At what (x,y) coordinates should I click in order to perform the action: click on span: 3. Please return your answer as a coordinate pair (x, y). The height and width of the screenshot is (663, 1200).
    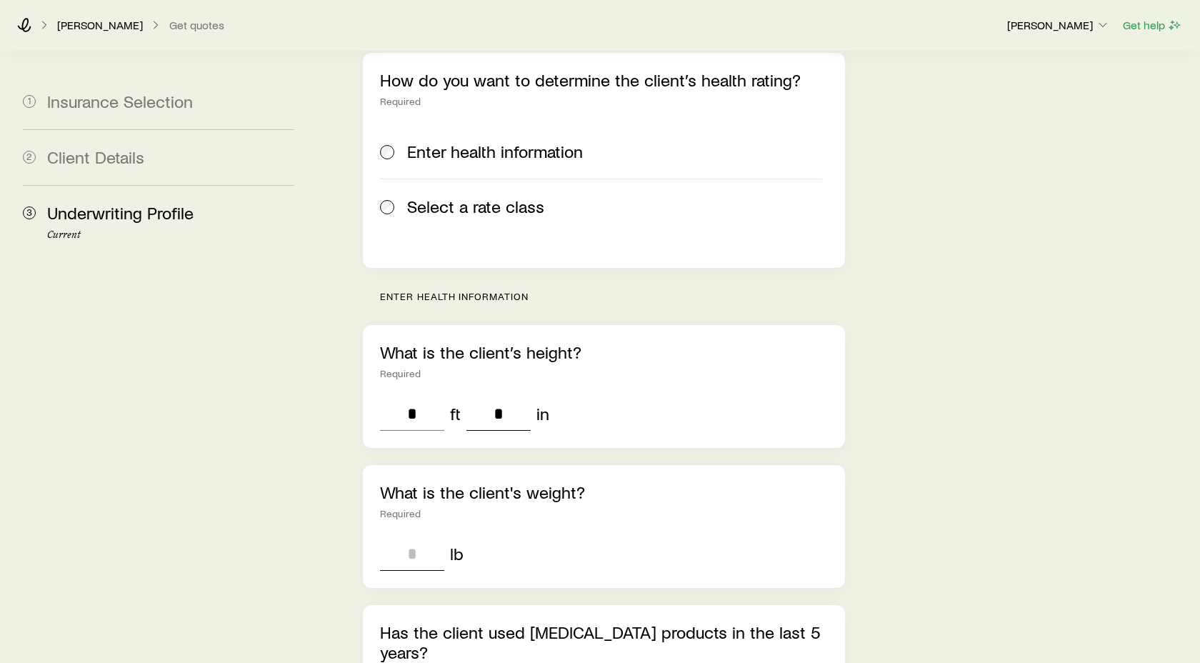
    Looking at the image, I should click on (29, 213).